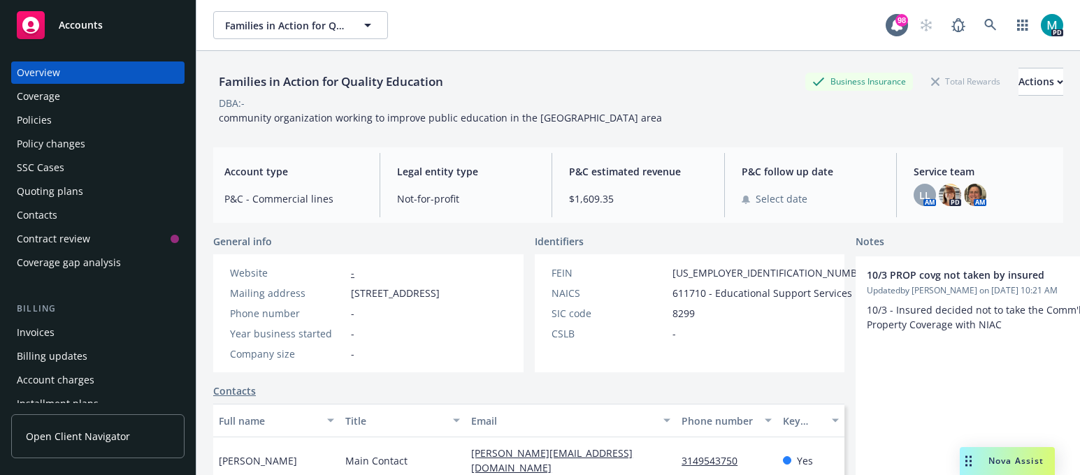  I want to click on a: 3149543750, so click(715, 460).